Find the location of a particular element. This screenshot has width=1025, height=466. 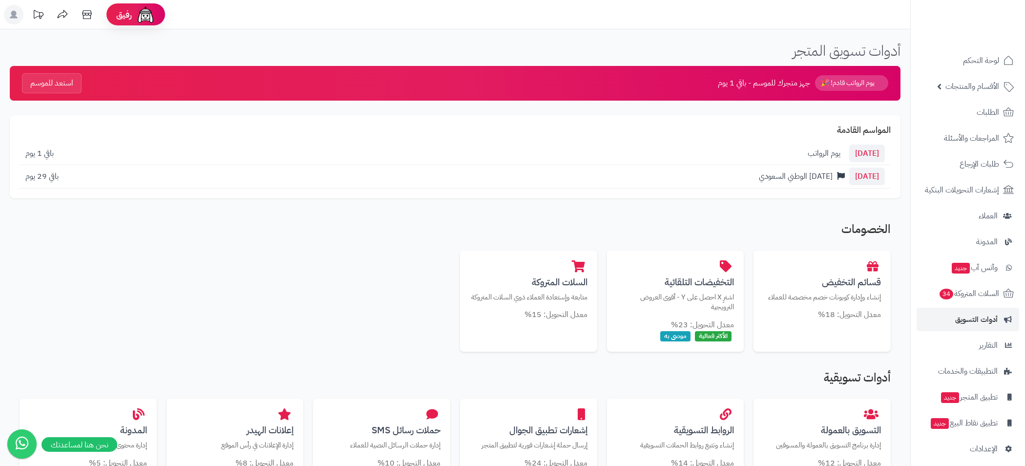

span: الأقسام والمنتجات is located at coordinates (972, 86).